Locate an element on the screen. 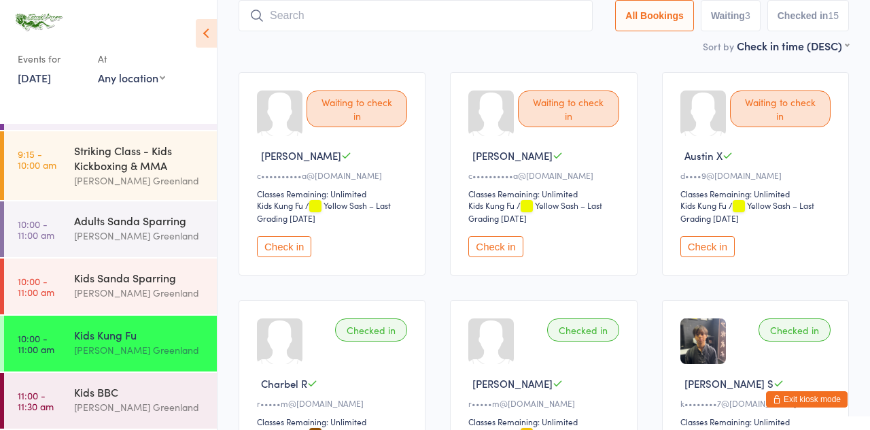  div: Events for is located at coordinates (51, 58).